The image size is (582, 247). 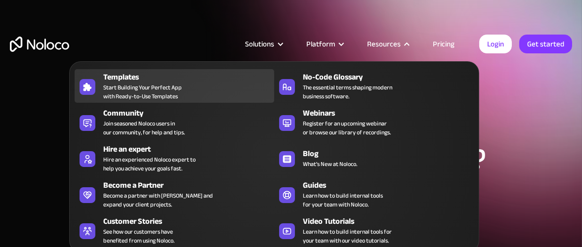 I want to click on a: Customer StoriesSee how our customers havebenefited from using Noloco., so click(x=174, y=230).